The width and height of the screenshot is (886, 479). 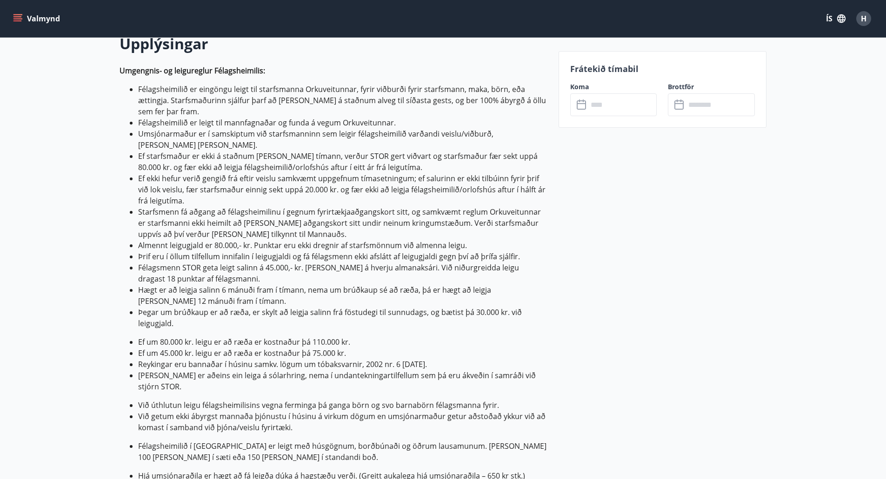 What do you see at coordinates (37, 19) in the screenshot?
I see `button: menu` at bounding box center [37, 19].